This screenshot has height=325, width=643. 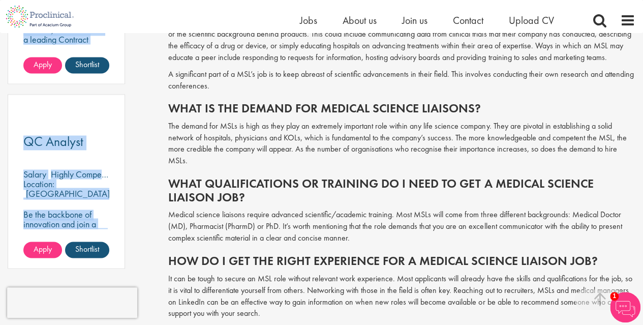 I want to click on h2: What qualifications or training do I need to get a medical science liaison job?, so click(x=401, y=190).